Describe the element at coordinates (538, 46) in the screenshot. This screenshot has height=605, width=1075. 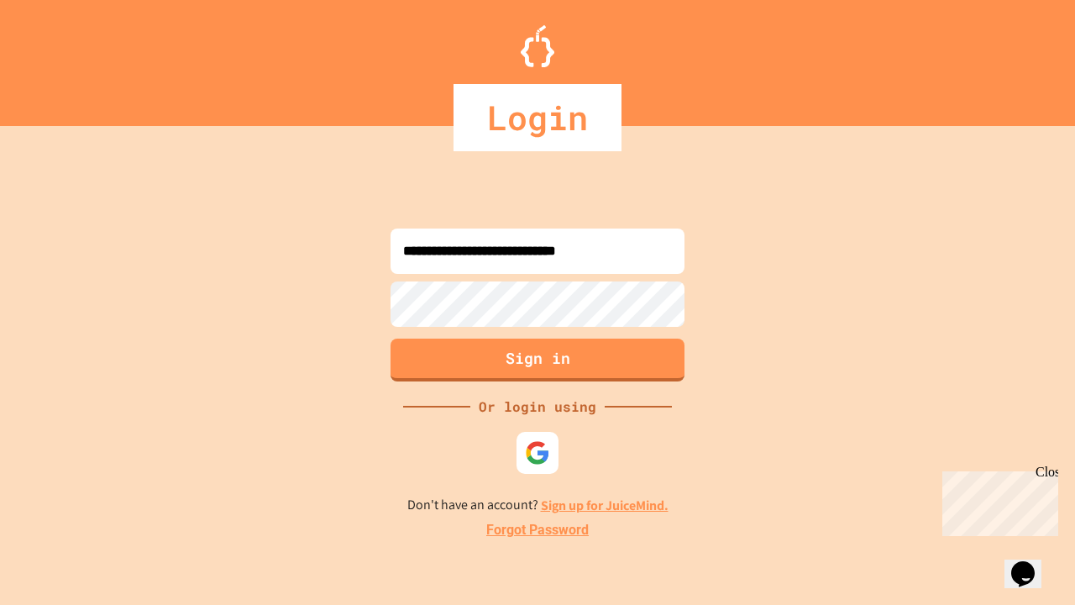
I see `img: Logo.svg` at that location.